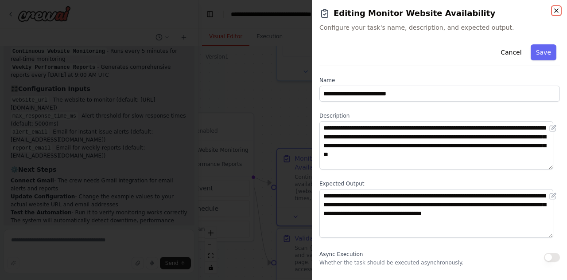 This screenshot has height=280, width=567. Describe the element at coordinates (440, 80) in the screenshot. I see `label: Name` at that location.